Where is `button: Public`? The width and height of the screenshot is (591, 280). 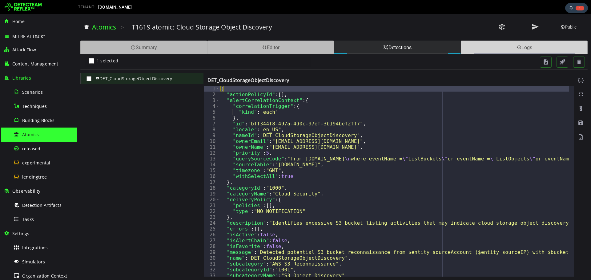
button: Public is located at coordinates (491, 13).